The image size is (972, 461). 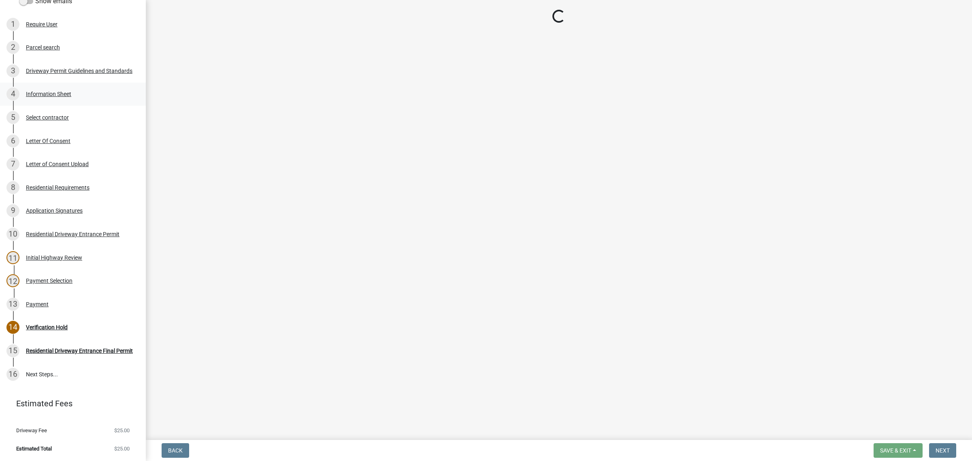 I want to click on div: 14, so click(x=13, y=327).